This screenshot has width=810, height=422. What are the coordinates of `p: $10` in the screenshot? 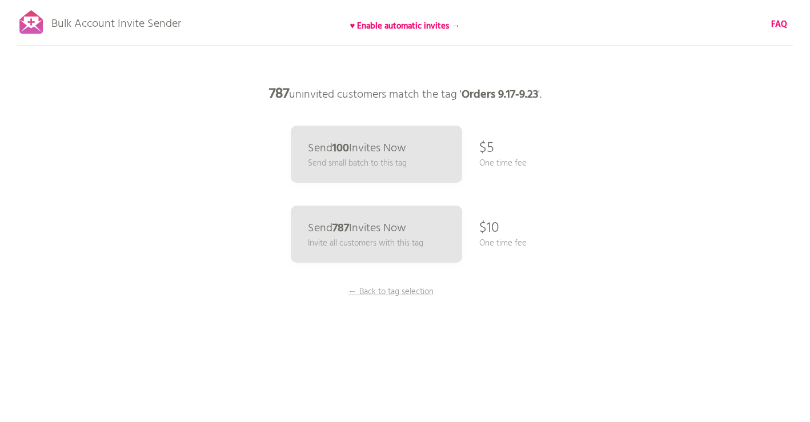 It's located at (489, 228).